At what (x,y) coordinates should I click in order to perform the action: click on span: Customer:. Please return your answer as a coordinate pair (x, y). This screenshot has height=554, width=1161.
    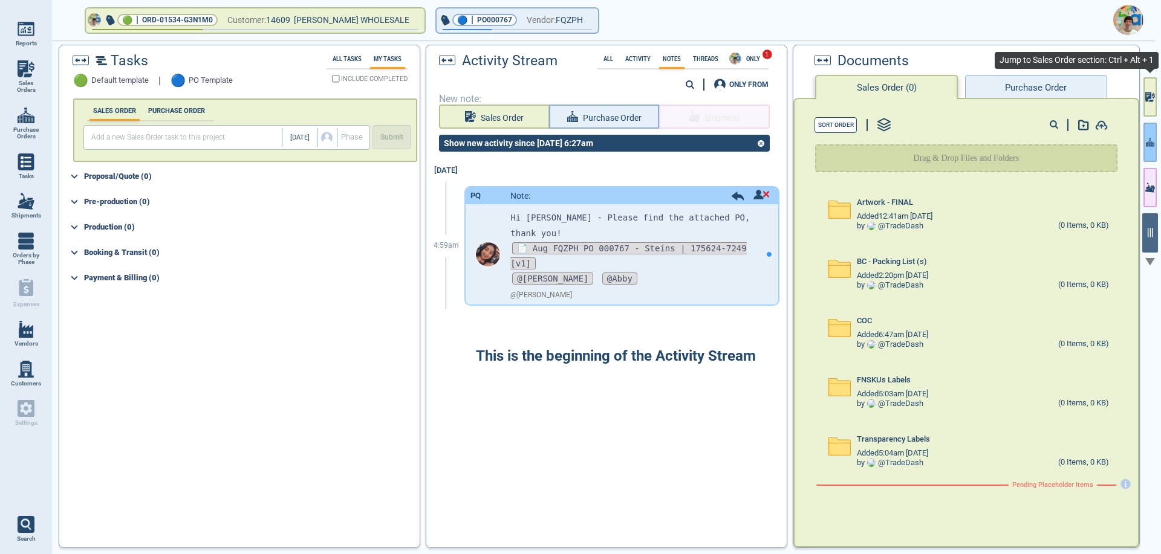
    Looking at the image, I should click on (247, 20).